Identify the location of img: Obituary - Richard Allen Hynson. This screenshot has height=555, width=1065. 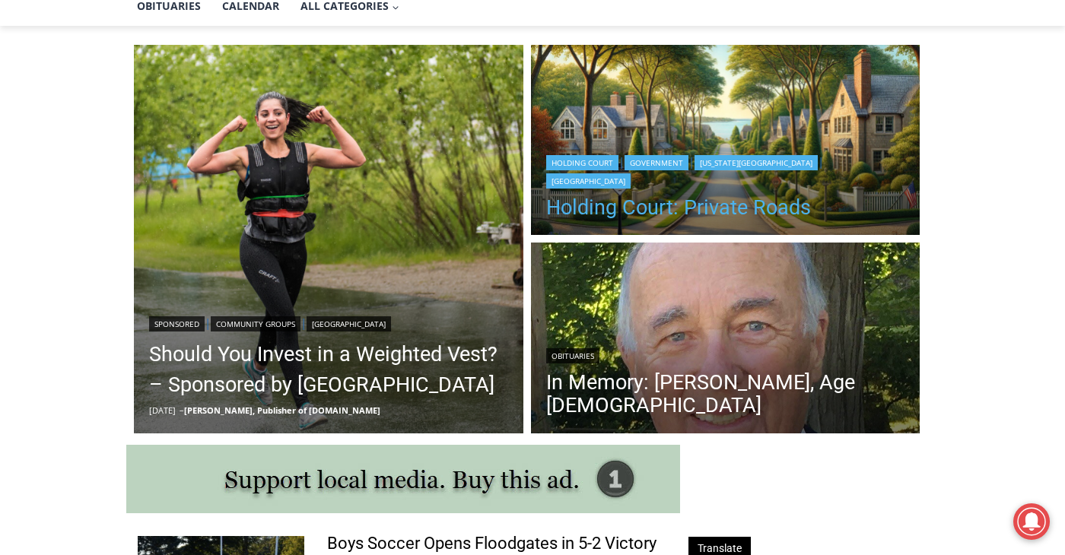
(726, 340).